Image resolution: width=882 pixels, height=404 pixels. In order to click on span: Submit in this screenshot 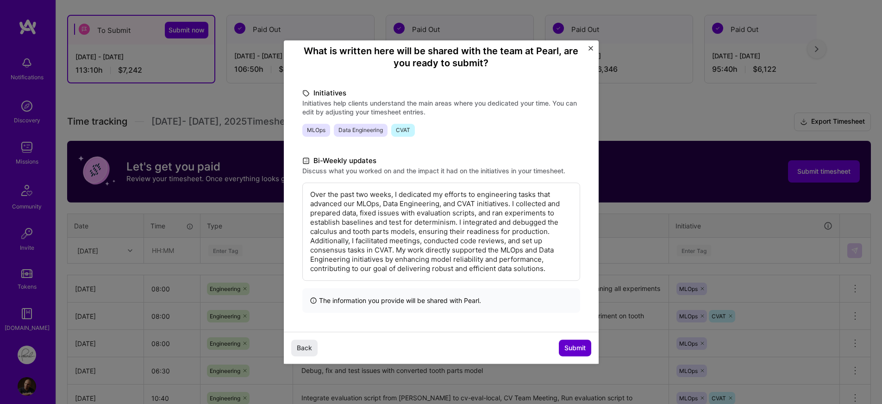, I will do `click(575, 348)`.